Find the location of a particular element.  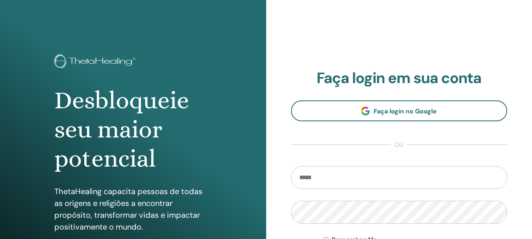

p: ThetaHealing capacita pessoas de todas as origens e religiões a encontrar propósito, transformar ... is located at coordinates (133, 209).